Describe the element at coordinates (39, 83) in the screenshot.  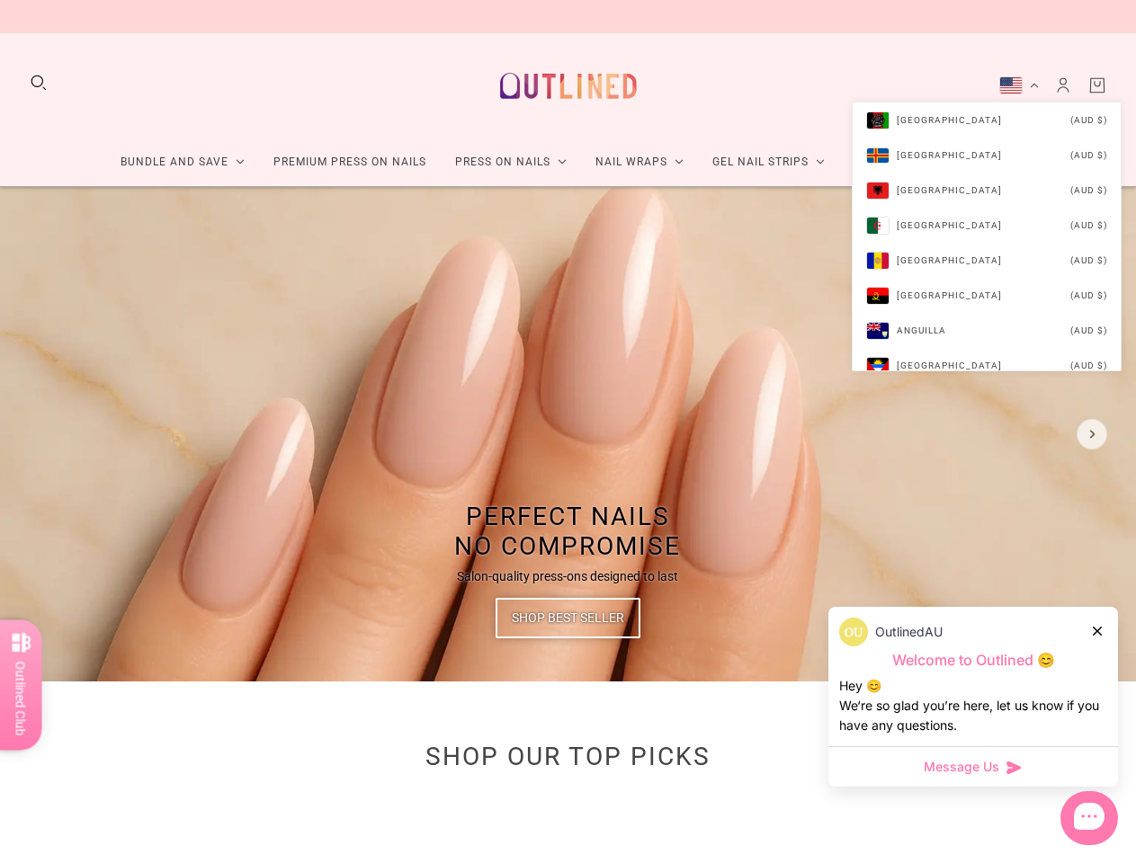
I see `button: Search` at that location.